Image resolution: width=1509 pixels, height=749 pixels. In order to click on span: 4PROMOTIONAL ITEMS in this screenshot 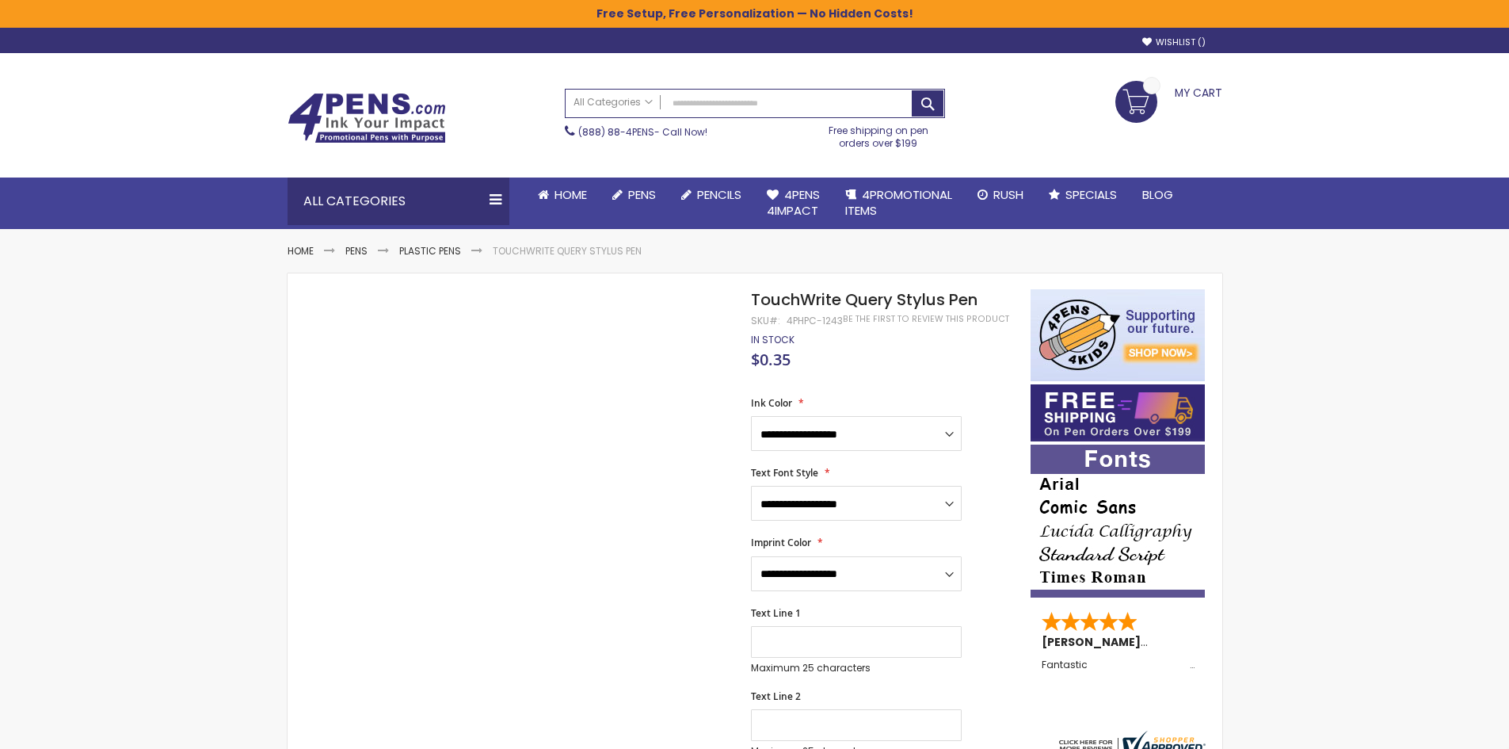, I will do `click(899, 202)`.